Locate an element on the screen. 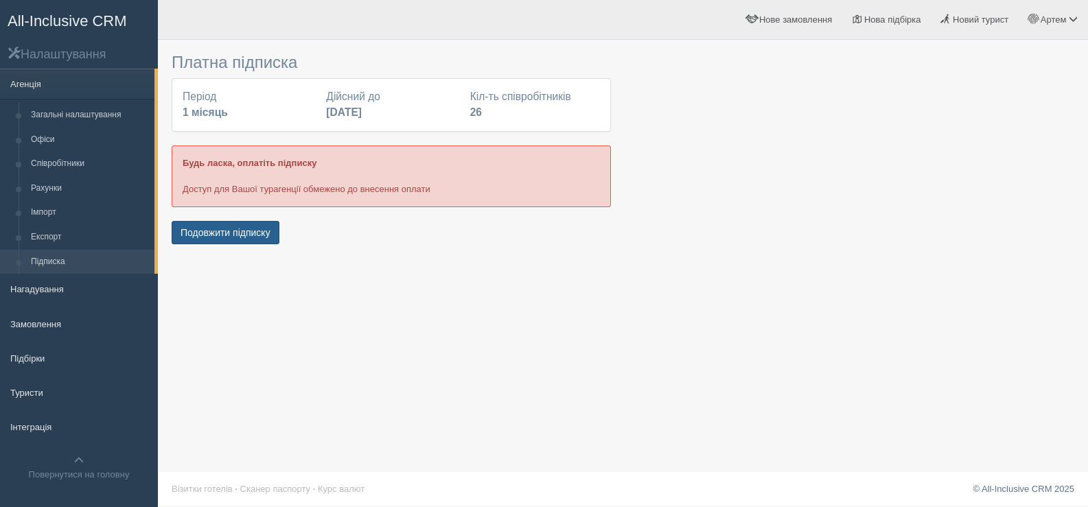  h3: Платна підписка is located at coordinates (391, 62).